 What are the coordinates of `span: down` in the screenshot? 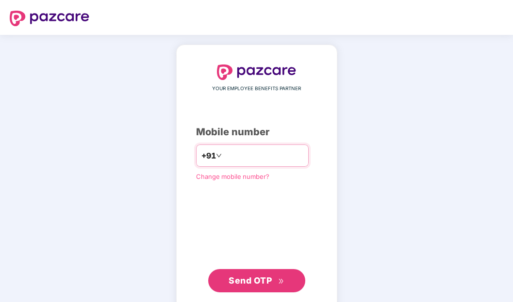 It's located at (219, 156).